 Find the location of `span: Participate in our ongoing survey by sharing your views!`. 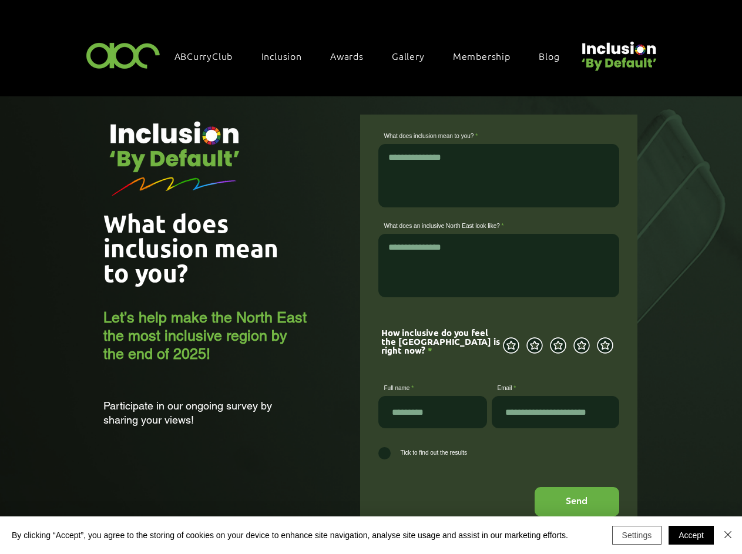

span: Participate in our ongoing survey by sharing your views! is located at coordinates (187, 413).